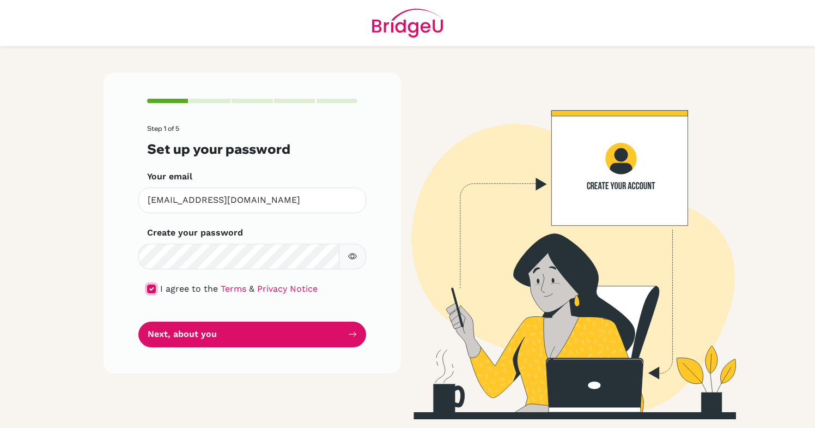 The width and height of the screenshot is (815, 428). Describe the element at coordinates (252, 334) in the screenshot. I see `button: Next, about you` at that location.